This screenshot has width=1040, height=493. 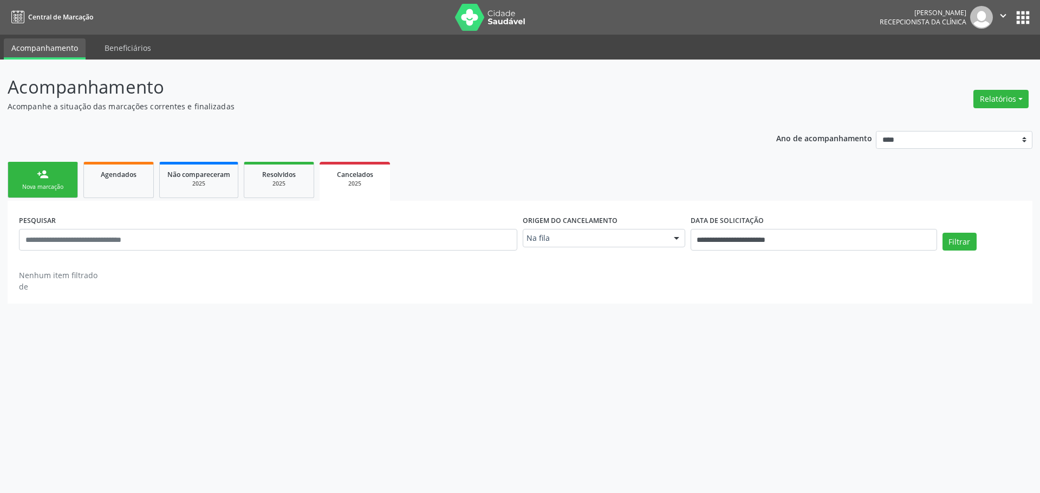 I want to click on span: Não compareceram, so click(x=199, y=174).